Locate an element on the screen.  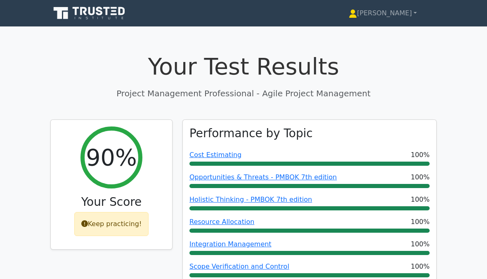
a: Opportunities & Threats - PMBOK 7th edition is located at coordinates (263, 177).